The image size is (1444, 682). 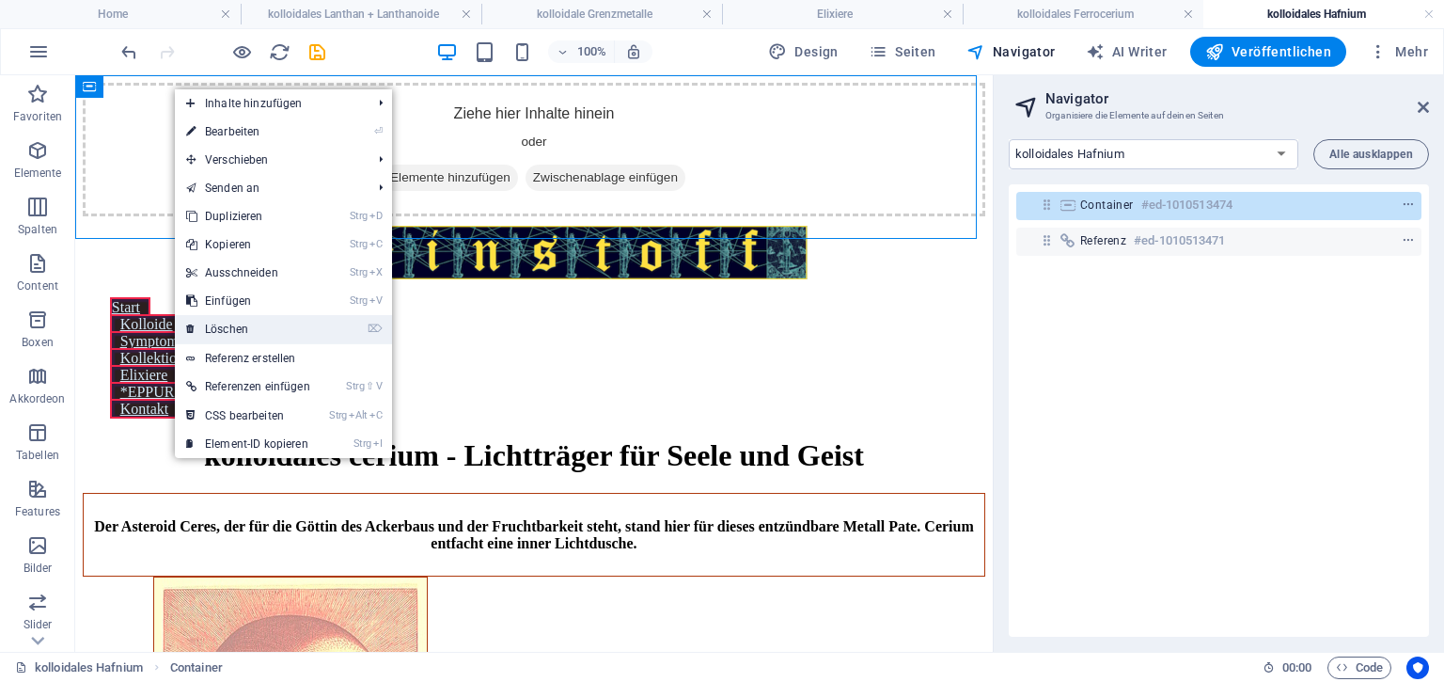 I want to click on a: Referenz erstellen, so click(x=283, y=358).